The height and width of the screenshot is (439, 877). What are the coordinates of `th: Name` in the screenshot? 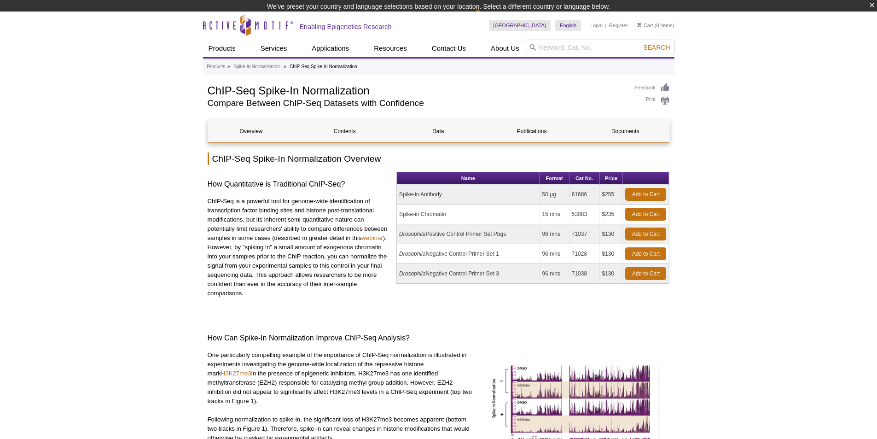 It's located at (468, 178).